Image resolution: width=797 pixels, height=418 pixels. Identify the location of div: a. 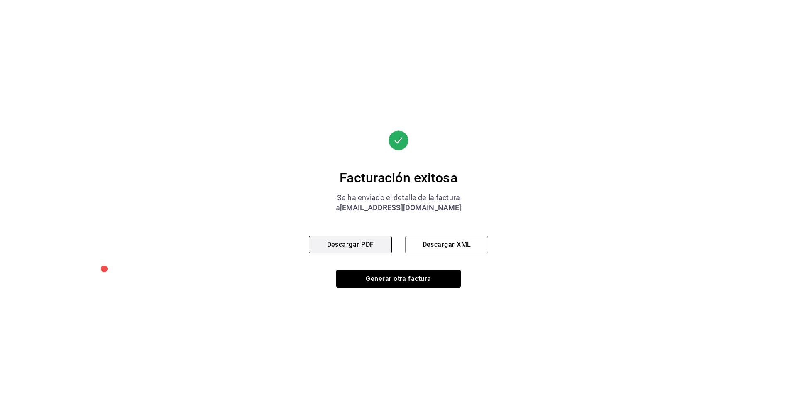
(399, 208).